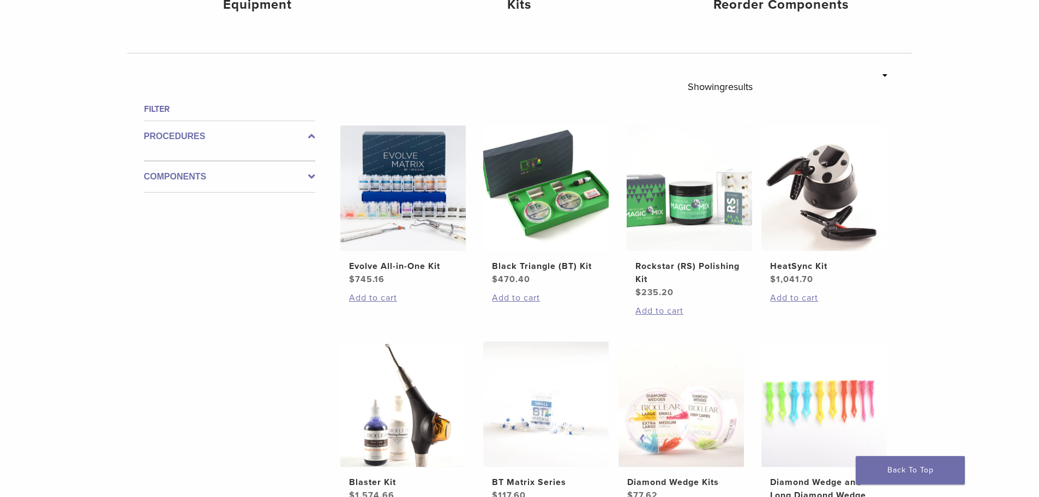 The width and height of the screenshot is (1039, 497). Describe the element at coordinates (546, 206) in the screenshot. I see `a: Black Triangle (BT) KitBlack Triangle (BT) Kit $470.40` at that location.